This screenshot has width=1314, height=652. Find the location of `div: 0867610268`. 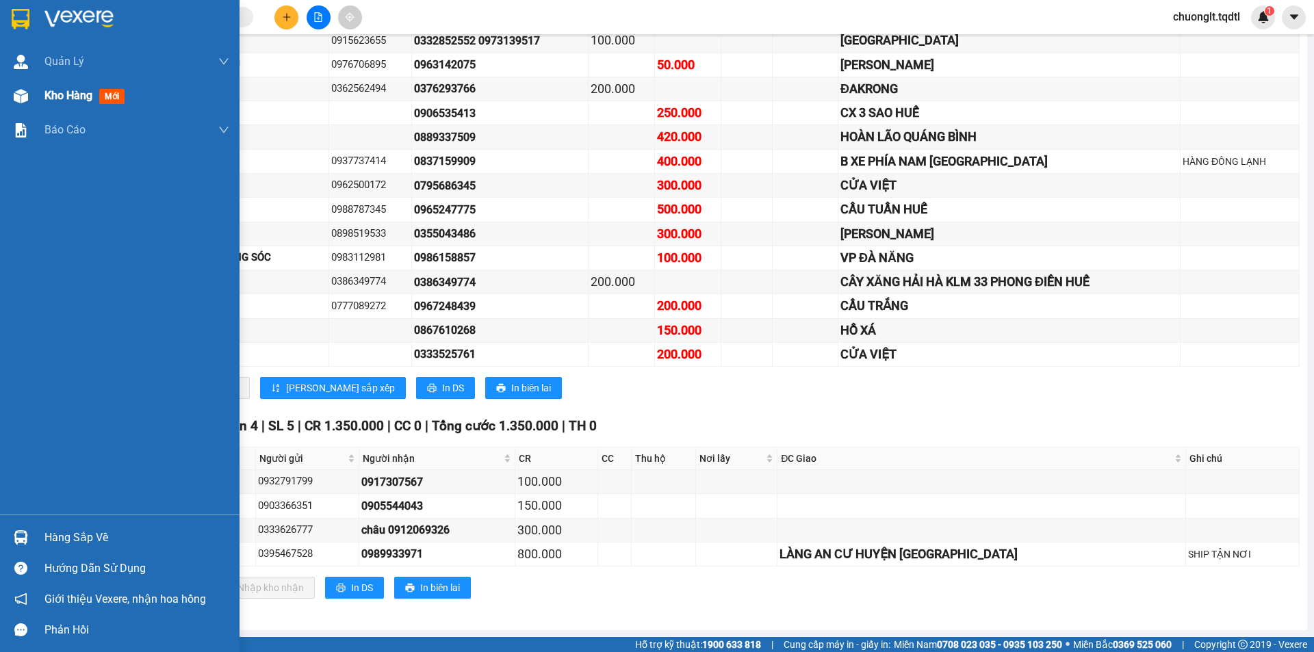

div: 0867610268 is located at coordinates (499, 330).